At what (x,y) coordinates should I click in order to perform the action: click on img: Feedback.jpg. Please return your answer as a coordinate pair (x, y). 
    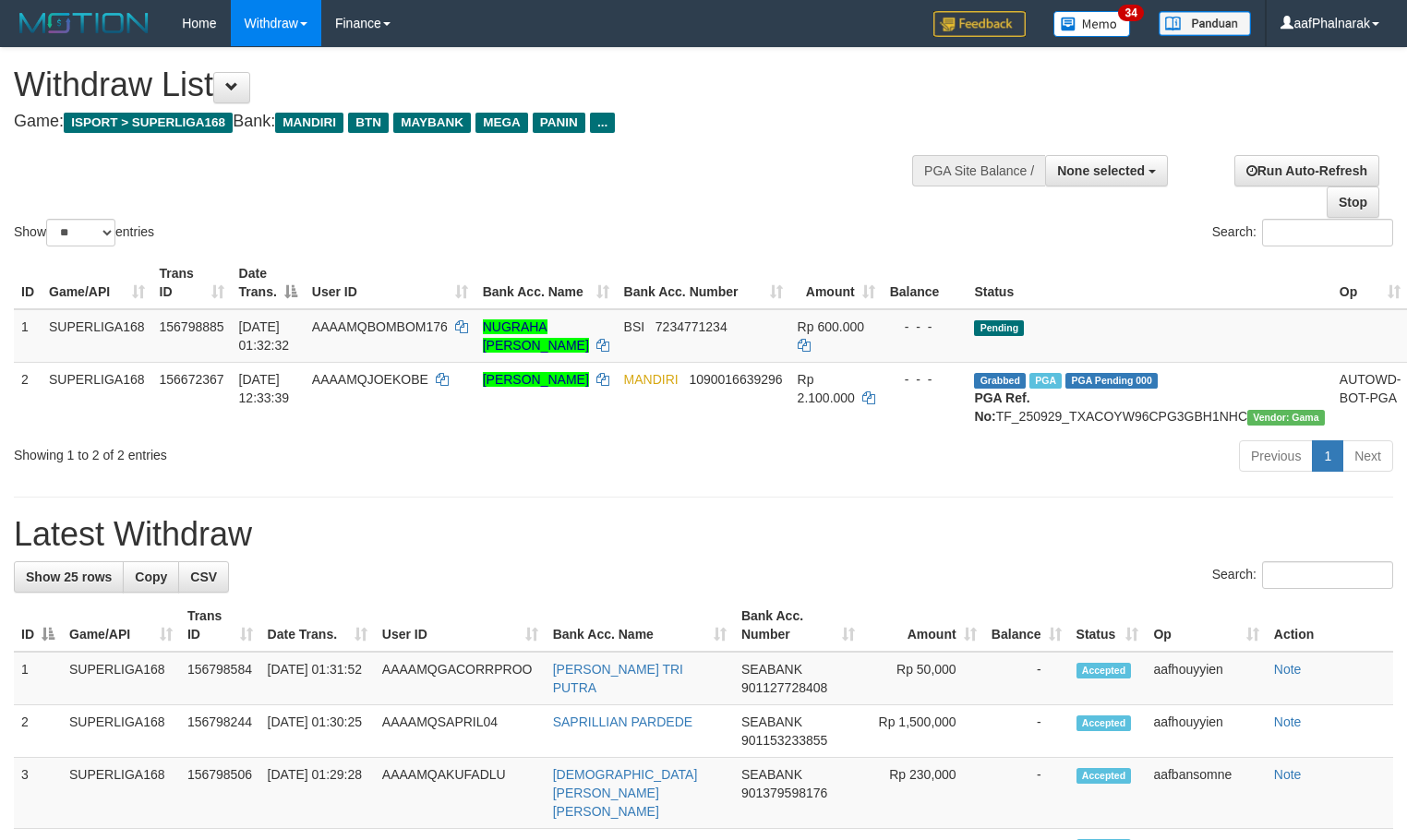
    Looking at the image, I should click on (980, 24).